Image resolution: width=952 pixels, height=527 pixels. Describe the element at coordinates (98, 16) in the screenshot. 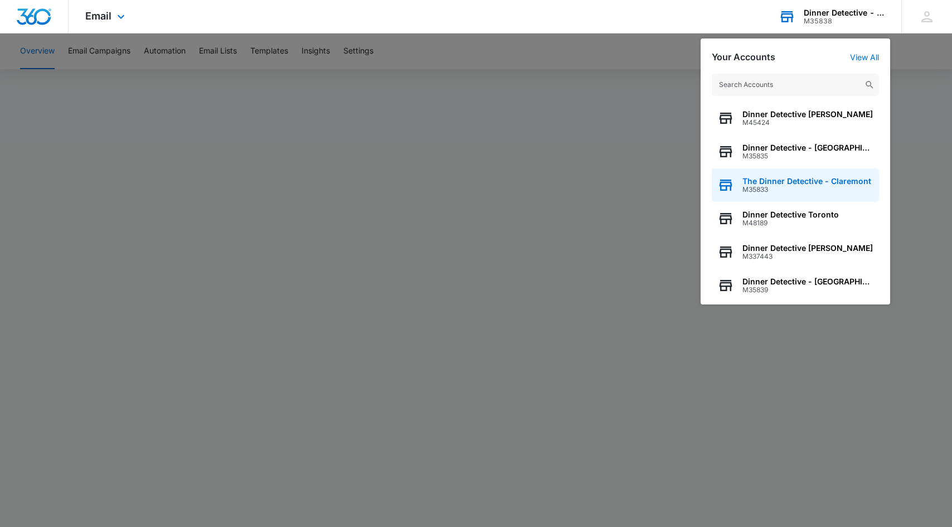

I see `span: Email` at that location.